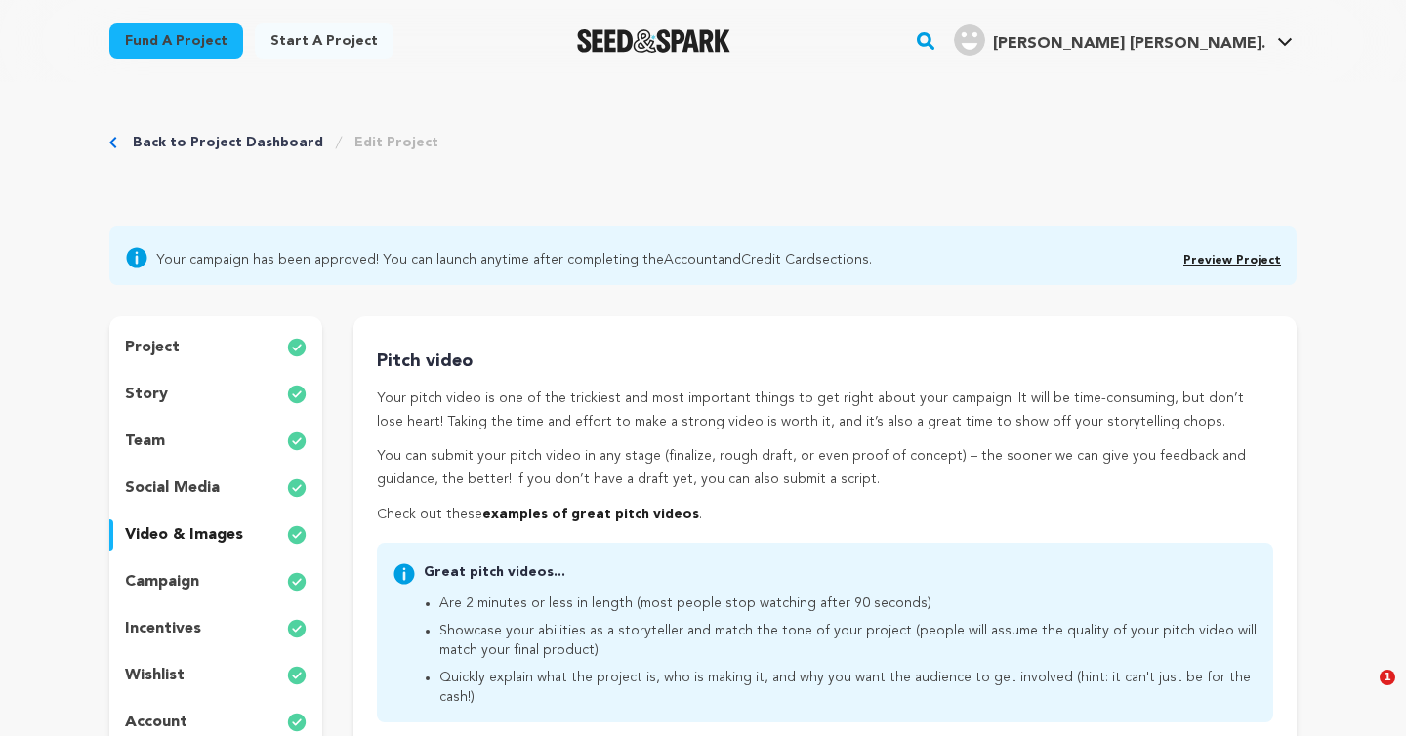  What do you see at coordinates (273, 143) in the screenshot?
I see `div: Breadcrumb` at bounding box center [273, 143].